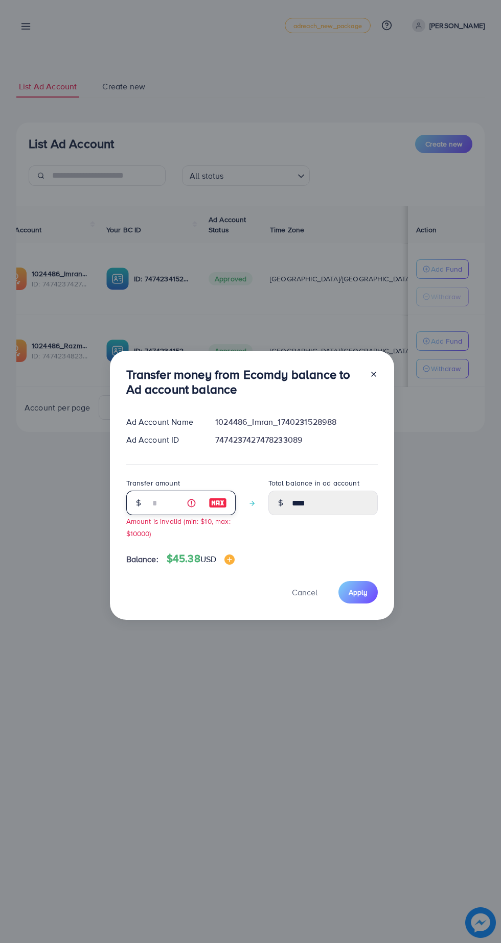 This screenshot has width=501, height=943. Describe the element at coordinates (162, 422) in the screenshot. I see `div: Ad Account Name` at that location.